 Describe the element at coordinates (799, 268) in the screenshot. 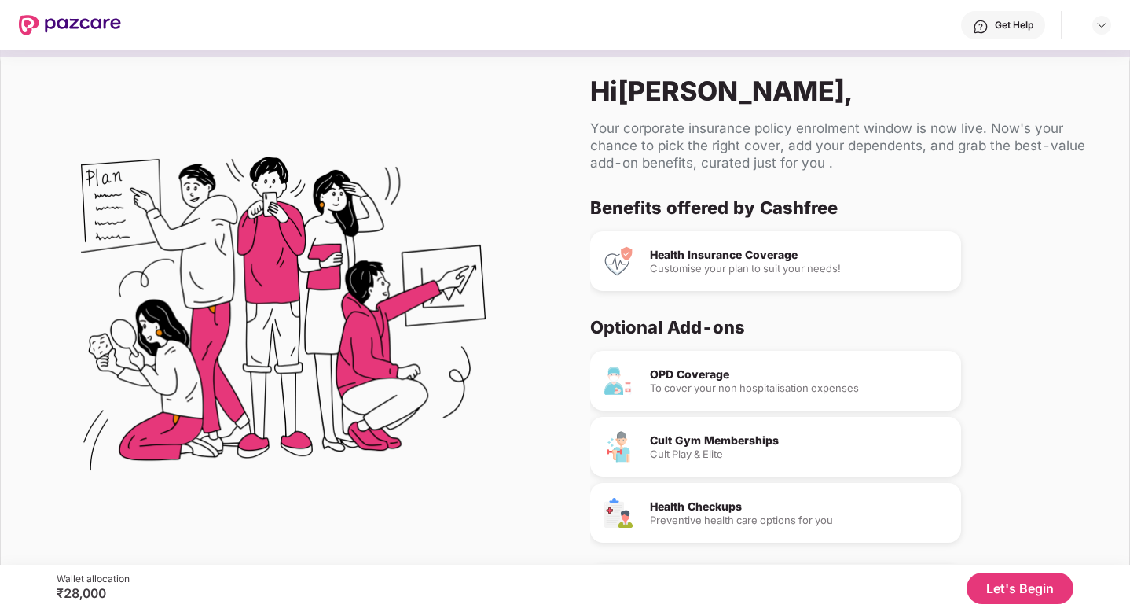

I see `div: Customise your plan to suit your needs!` at that location.